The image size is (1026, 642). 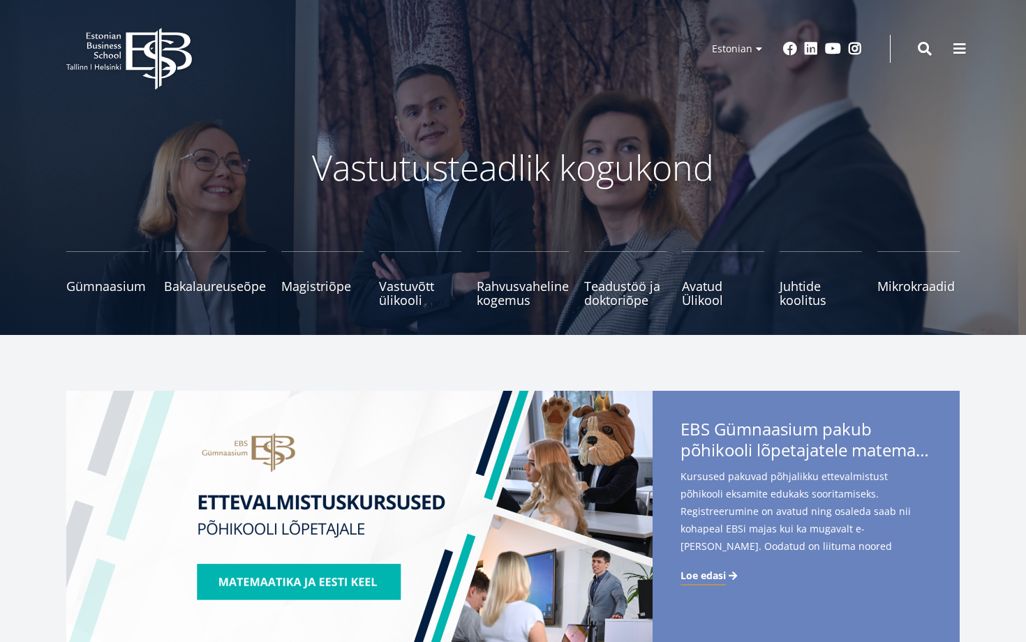 I want to click on p: Vastutusteadlik kogukond, so click(x=513, y=168).